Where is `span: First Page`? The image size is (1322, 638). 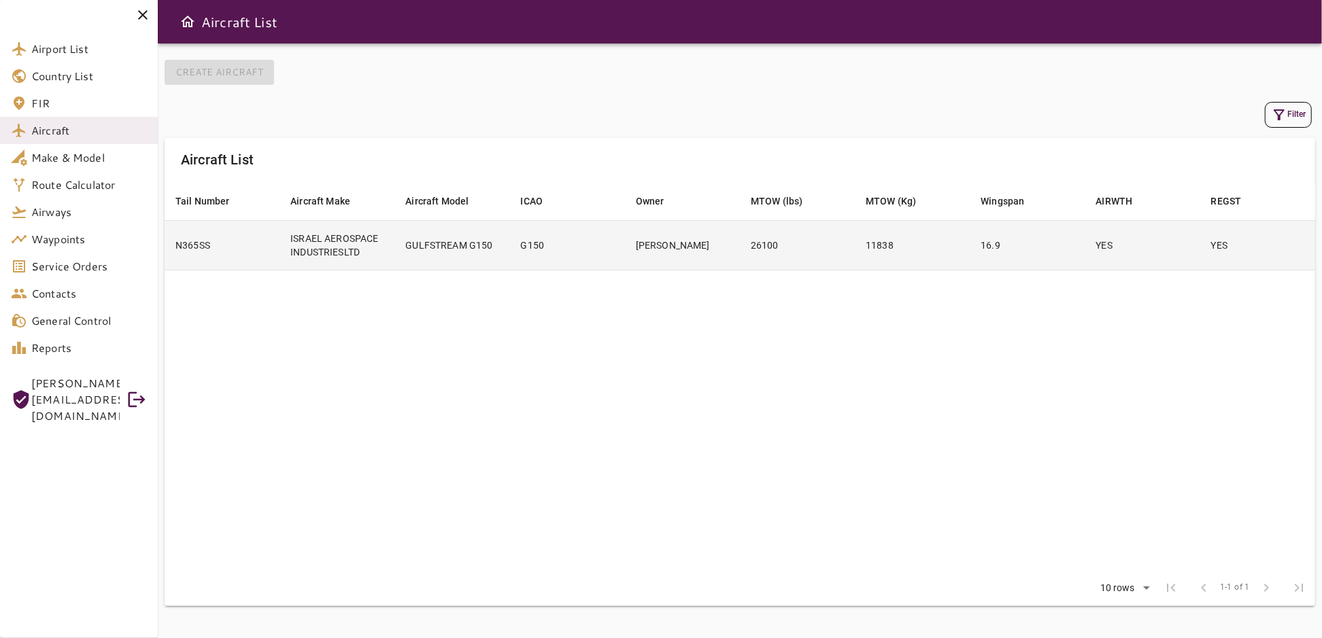 span: First Page is located at coordinates (1171, 588).